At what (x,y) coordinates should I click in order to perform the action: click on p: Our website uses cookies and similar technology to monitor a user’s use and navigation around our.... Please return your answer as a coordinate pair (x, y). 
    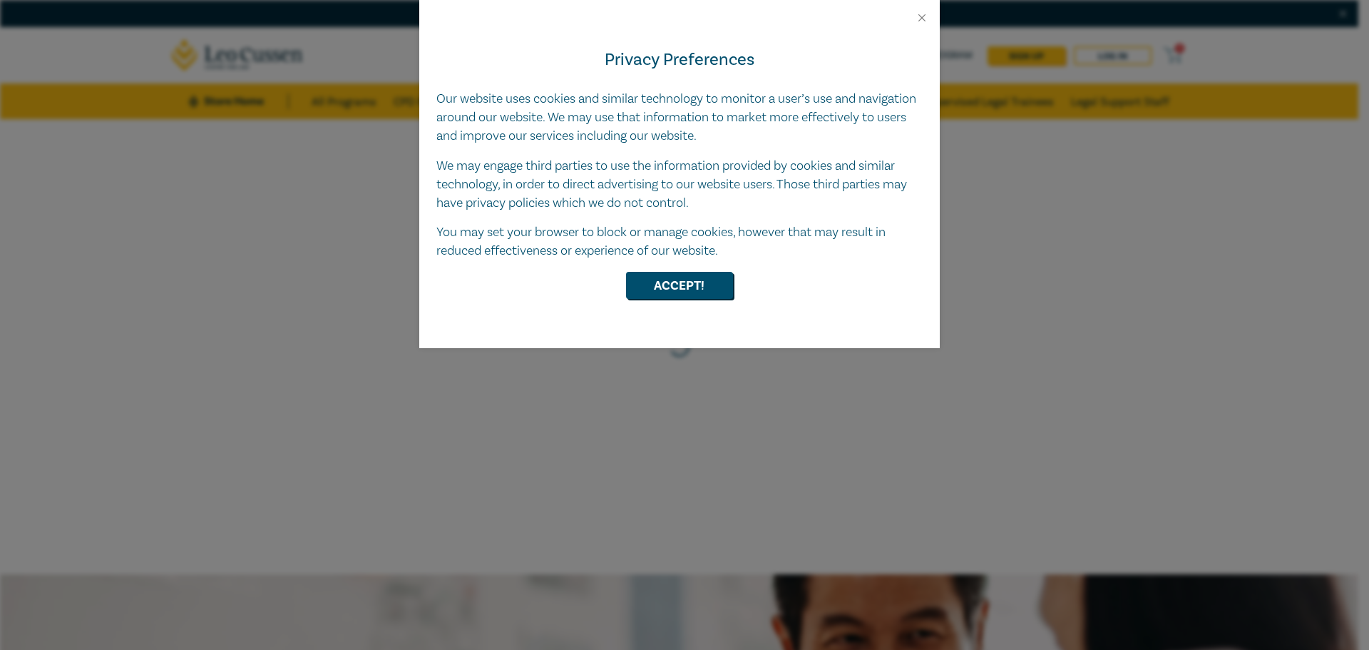
    Looking at the image, I should click on (680, 118).